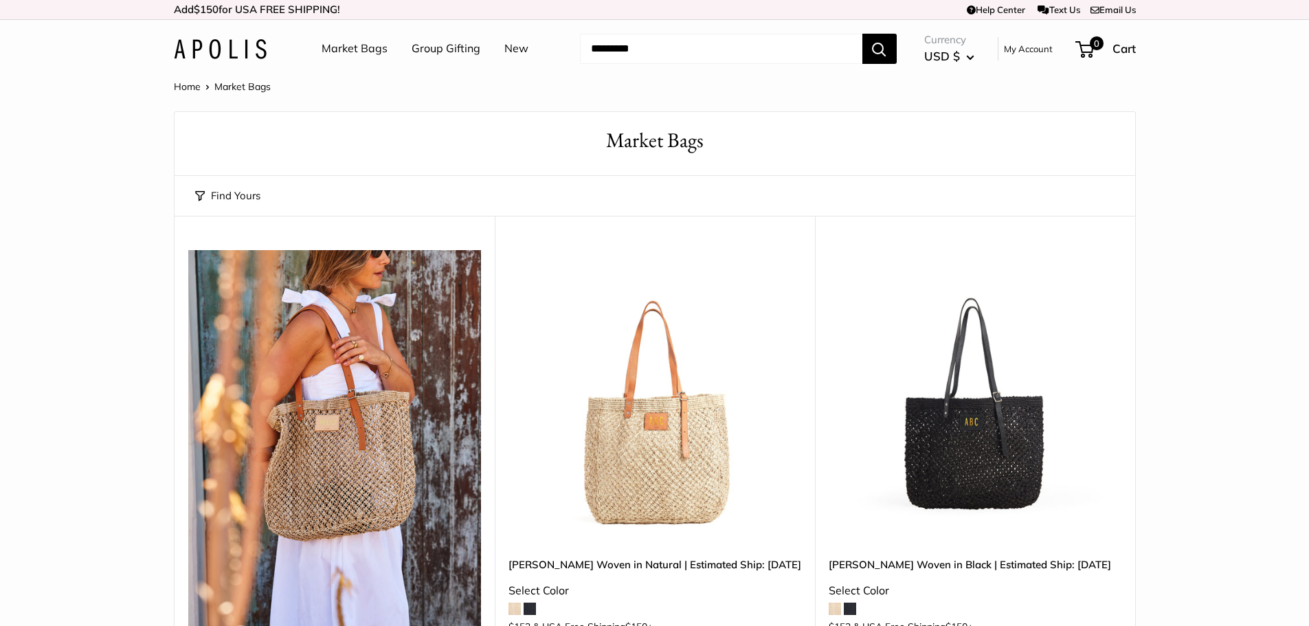 Image resolution: width=1309 pixels, height=626 pixels. Describe the element at coordinates (942, 56) in the screenshot. I see `span: USD $` at that location.